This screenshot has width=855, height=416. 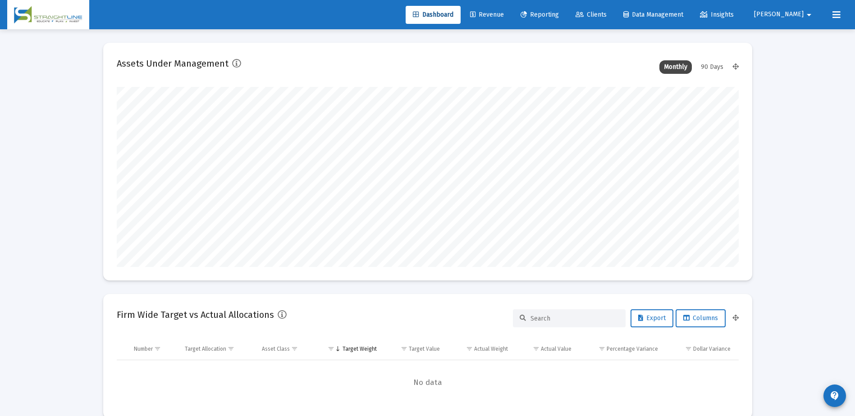 I want to click on span: Show filter options for column 'Target Weight', so click(x=331, y=349).